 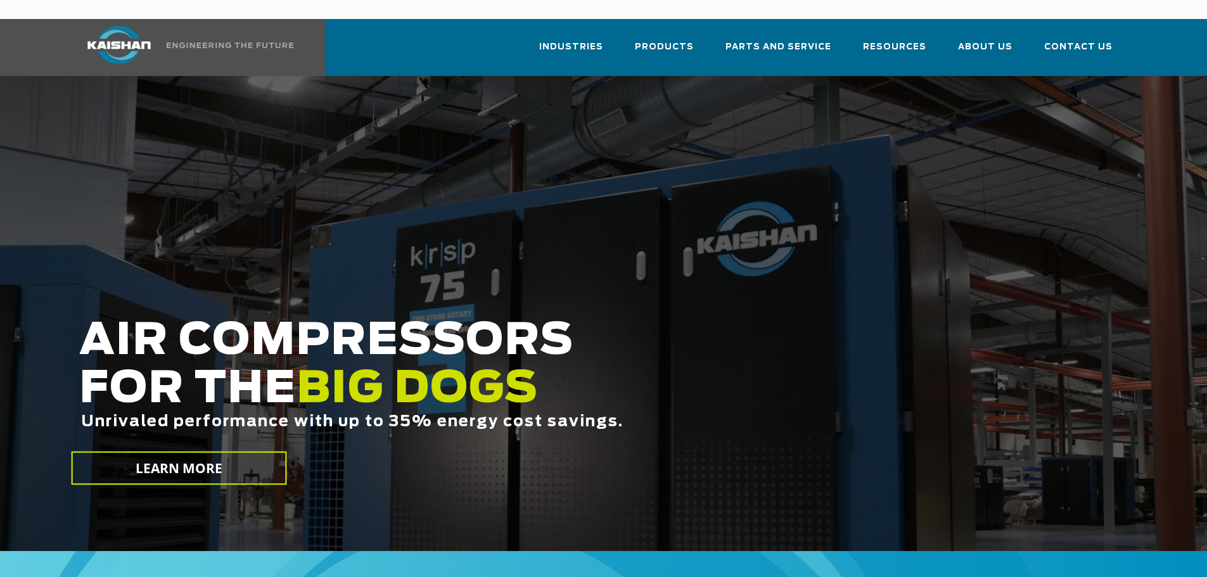 I want to click on span: Industries, so click(x=571, y=47).